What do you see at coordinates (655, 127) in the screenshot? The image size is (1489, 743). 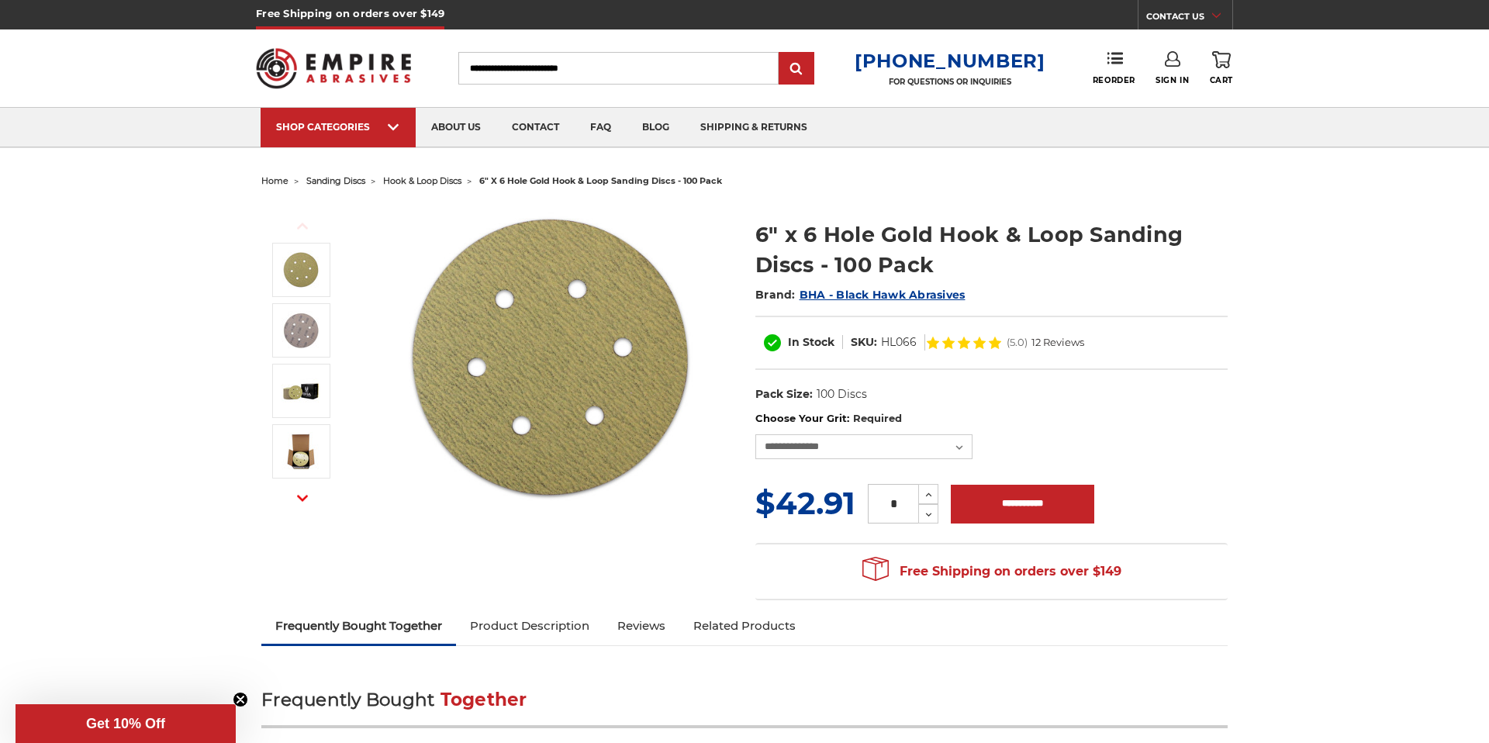 I see `a: blog` at bounding box center [655, 127].